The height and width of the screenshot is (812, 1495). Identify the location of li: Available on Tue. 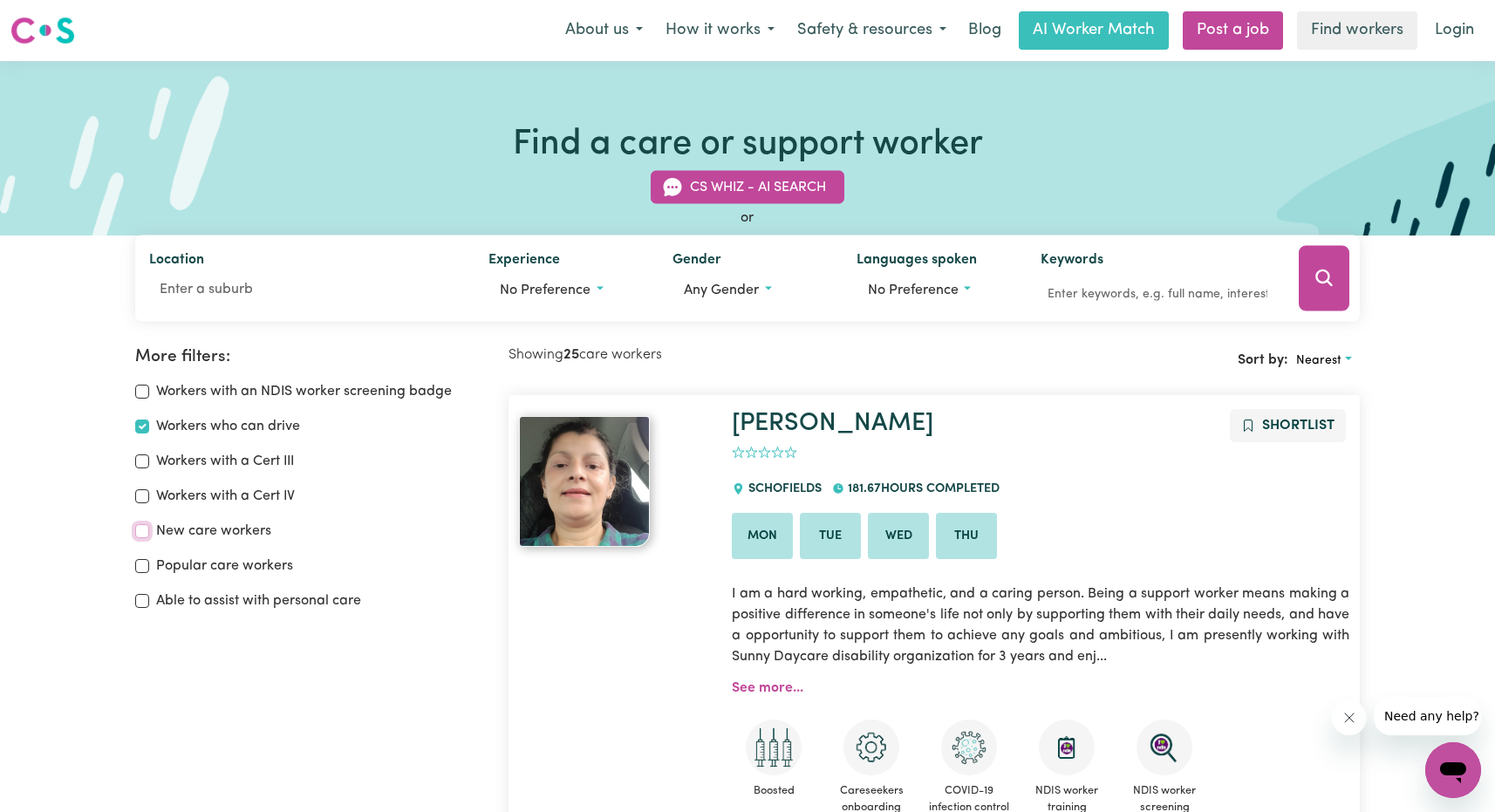
(830, 536).